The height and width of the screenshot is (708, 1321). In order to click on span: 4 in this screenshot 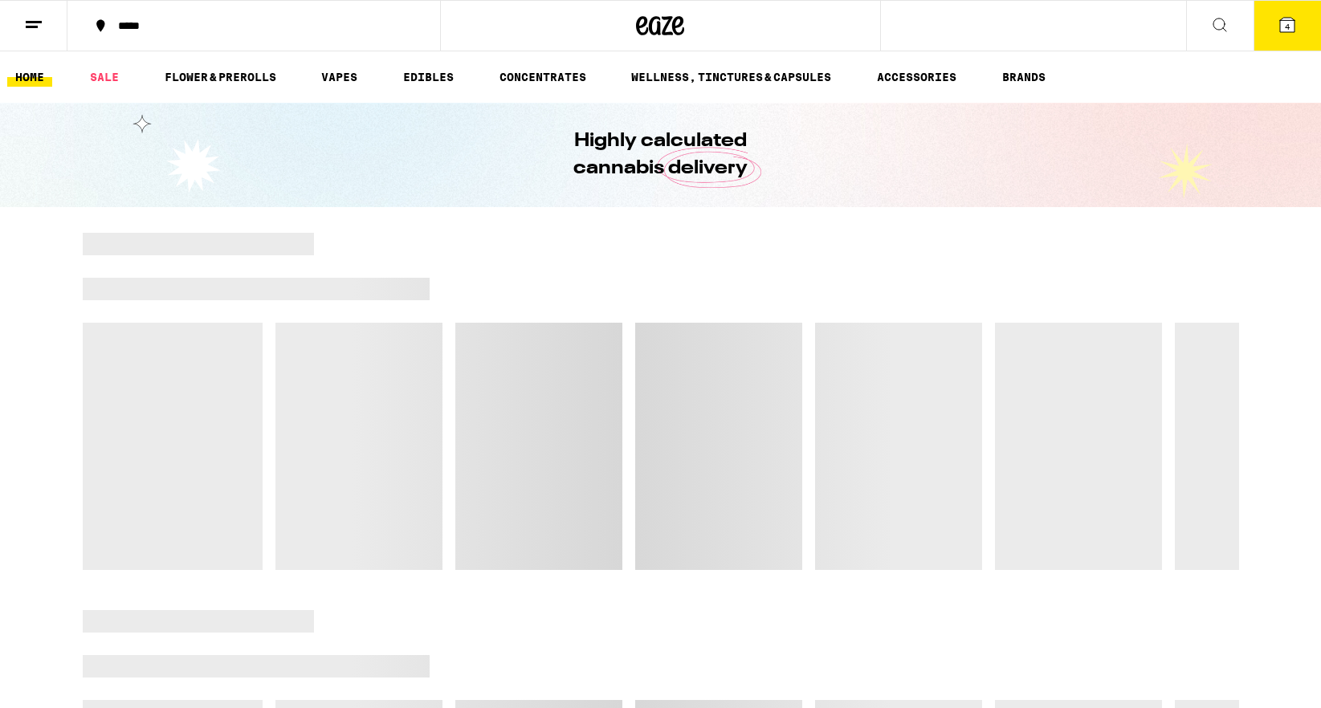, I will do `click(1287, 26)`.